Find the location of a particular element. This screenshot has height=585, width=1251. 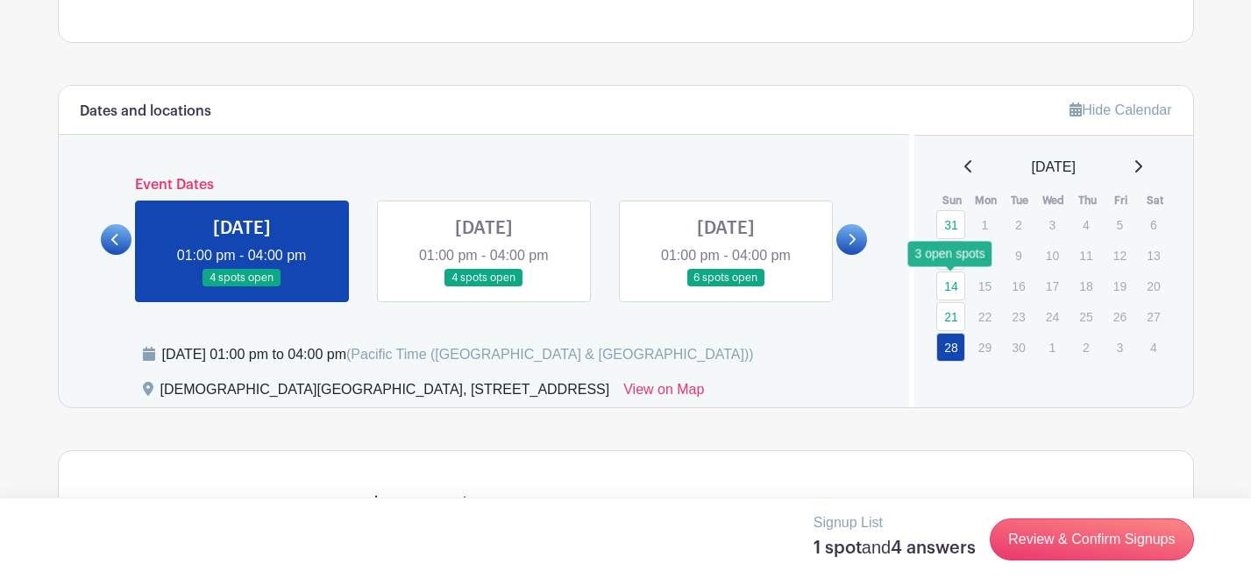

th: Fri is located at coordinates (1121, 201).